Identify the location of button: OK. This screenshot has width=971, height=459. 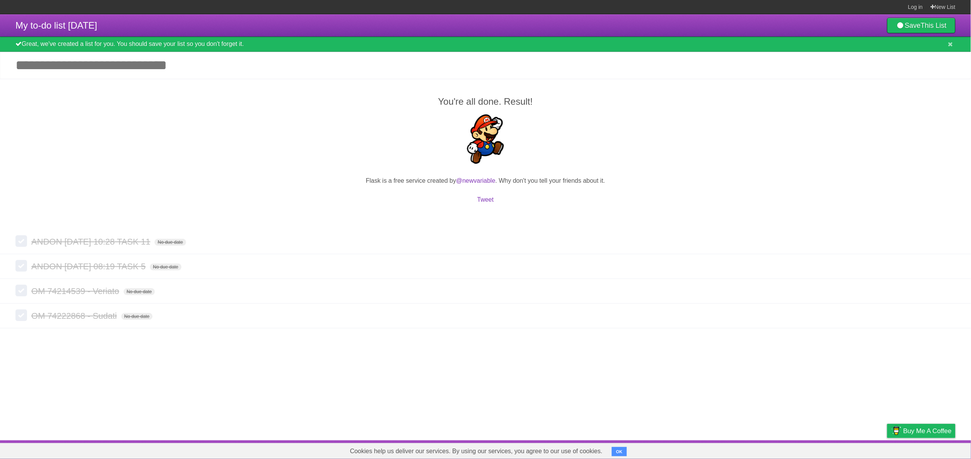
(619, 452).